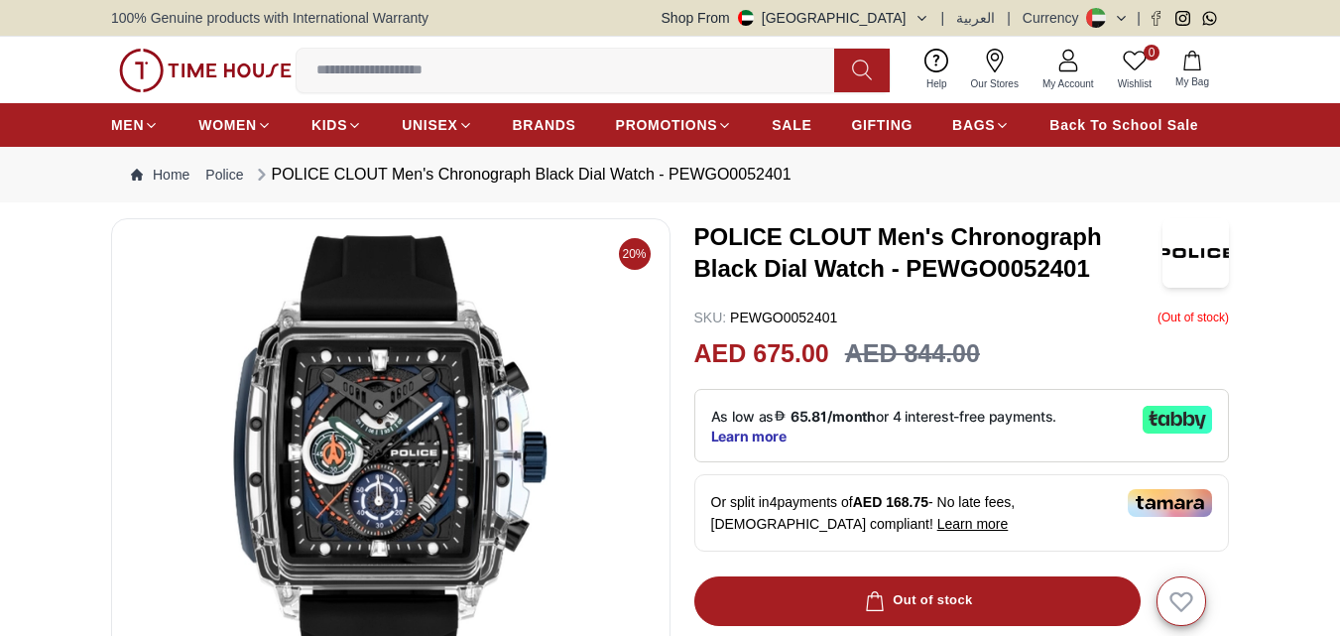 Image resolution: width=1340 pixels, height=636 pixels. What do you see at coordinates (336, 125) in the screenshot?
I see `a: KIDS` at bounding box center [336, 125].